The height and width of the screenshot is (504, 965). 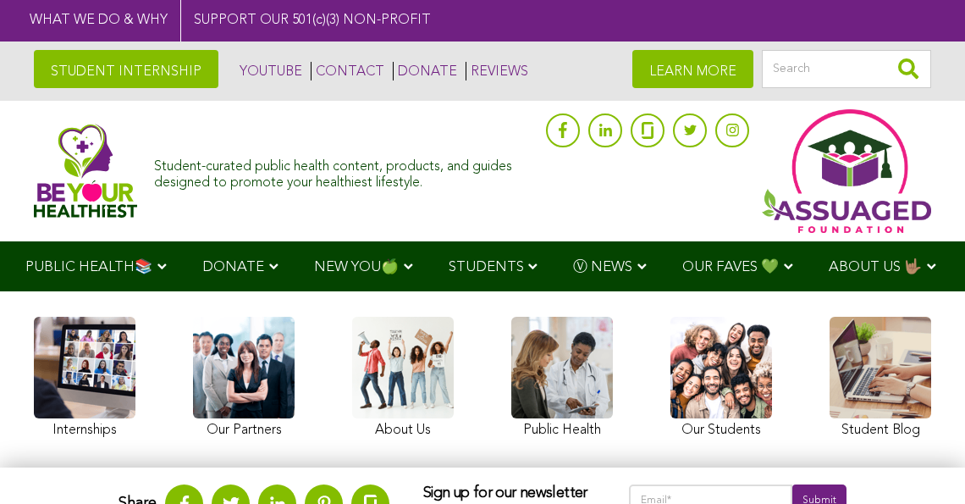 I want to click on span: STUDENTS, so click(x=486, y=267).